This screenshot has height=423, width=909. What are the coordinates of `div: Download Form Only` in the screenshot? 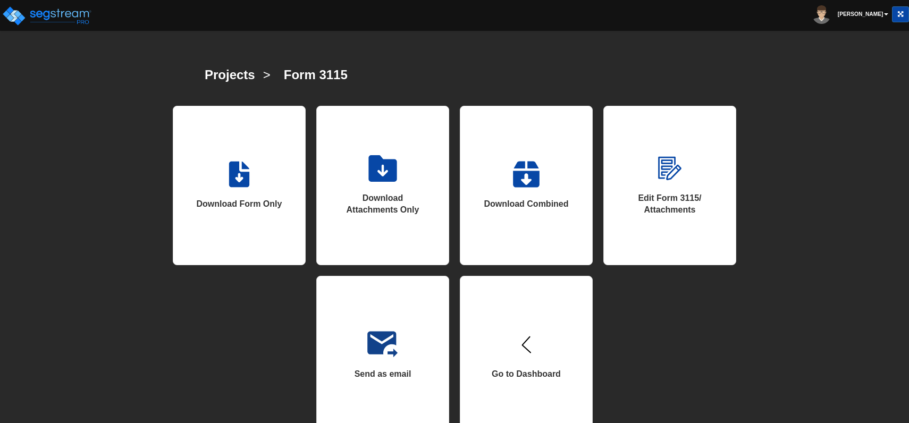 It's located at (239, 204).